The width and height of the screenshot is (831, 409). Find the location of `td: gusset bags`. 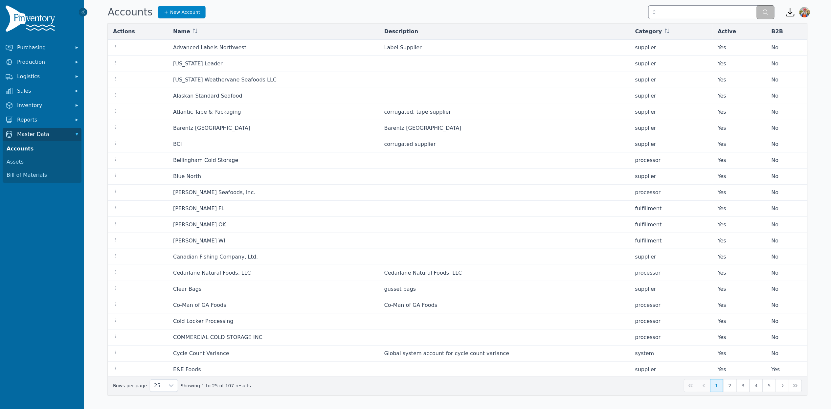

td: gusset bags is located at coordinates (504, 289).